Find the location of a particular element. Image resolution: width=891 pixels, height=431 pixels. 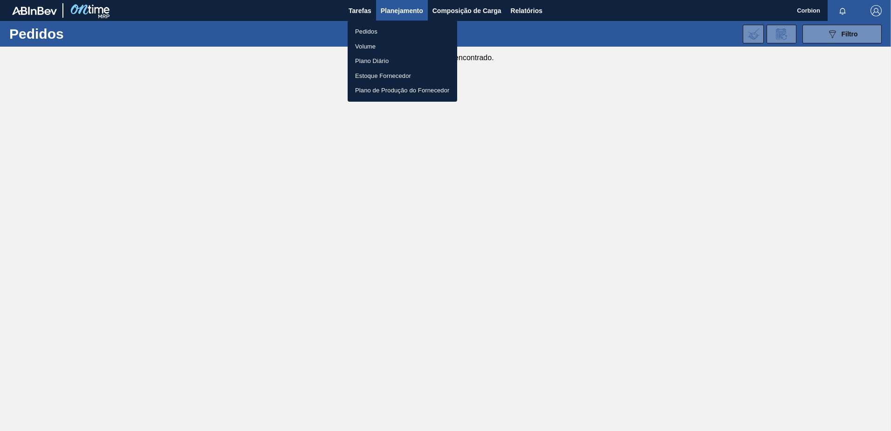

li: Estoque Fornecedor is located at coordinates (402, 76).